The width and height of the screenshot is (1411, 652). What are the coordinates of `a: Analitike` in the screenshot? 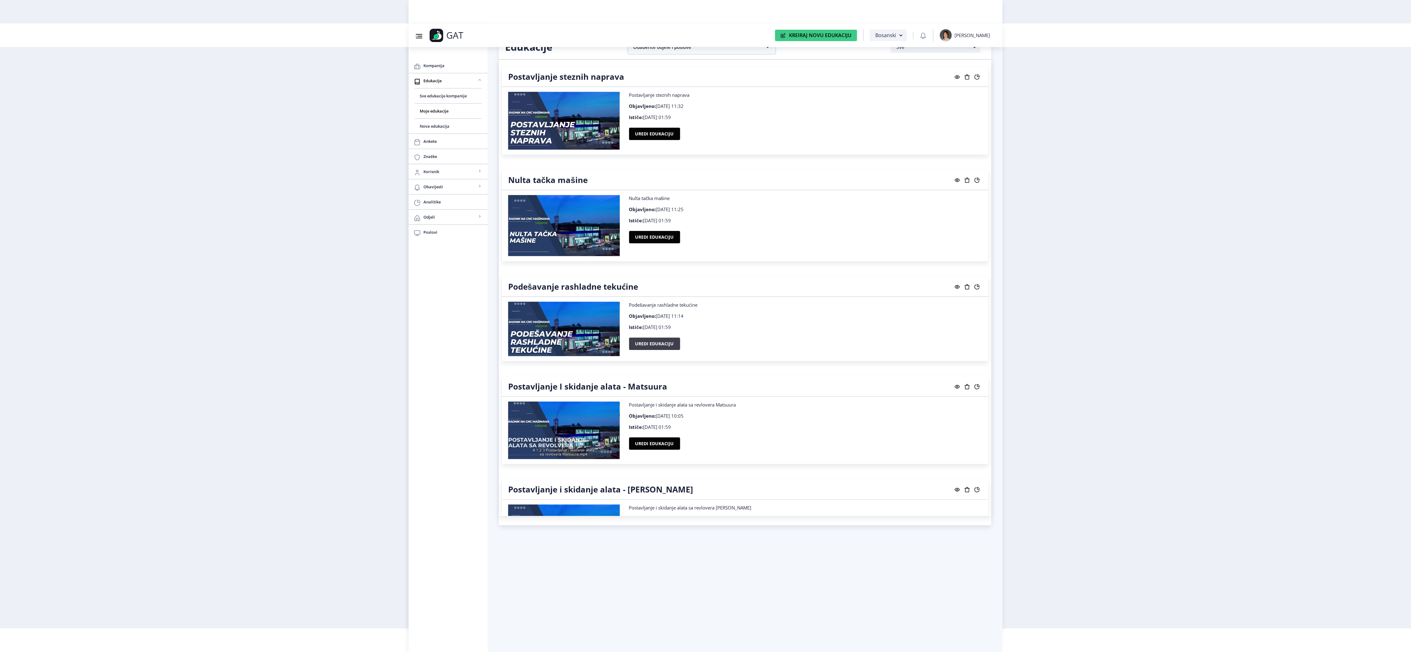 It's located at (448, 202).